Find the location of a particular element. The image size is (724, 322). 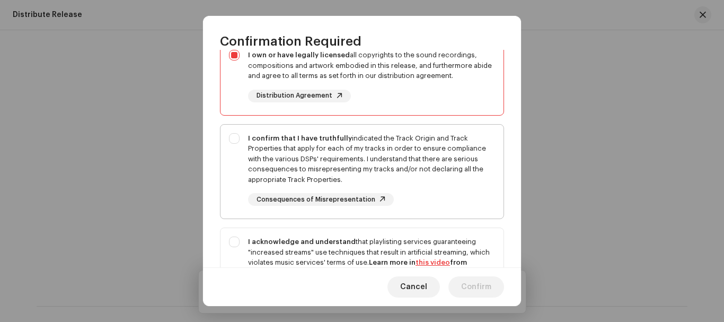

button: Cancel is located at coordinates (413, 287).